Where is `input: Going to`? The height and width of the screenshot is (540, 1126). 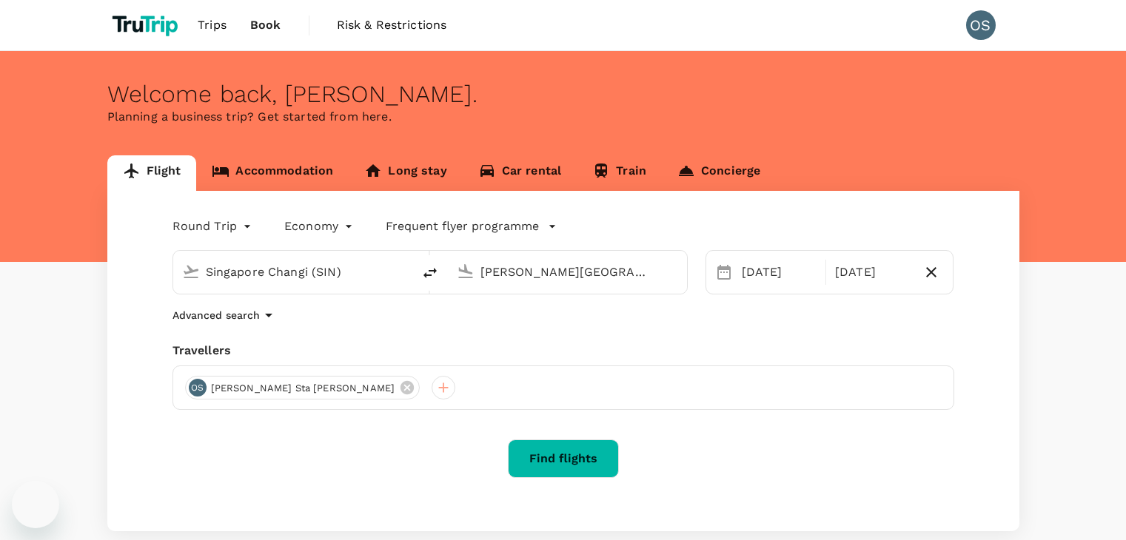
input: Going to is located at coordinates (568, 272).